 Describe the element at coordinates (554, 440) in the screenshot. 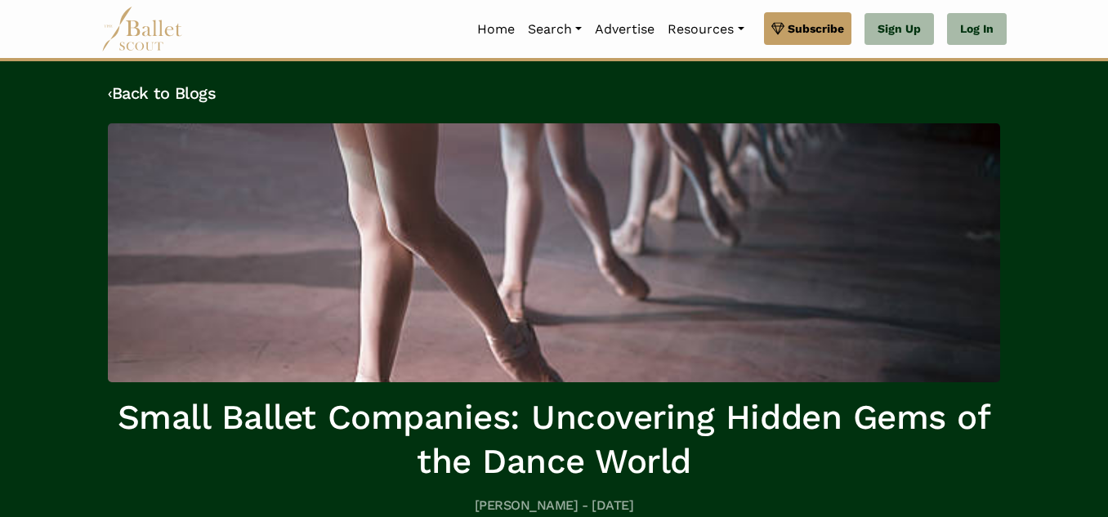

I see `h1: Small Ballet Companies: Uncovering Hidden Gems of the Dance World` at that location.